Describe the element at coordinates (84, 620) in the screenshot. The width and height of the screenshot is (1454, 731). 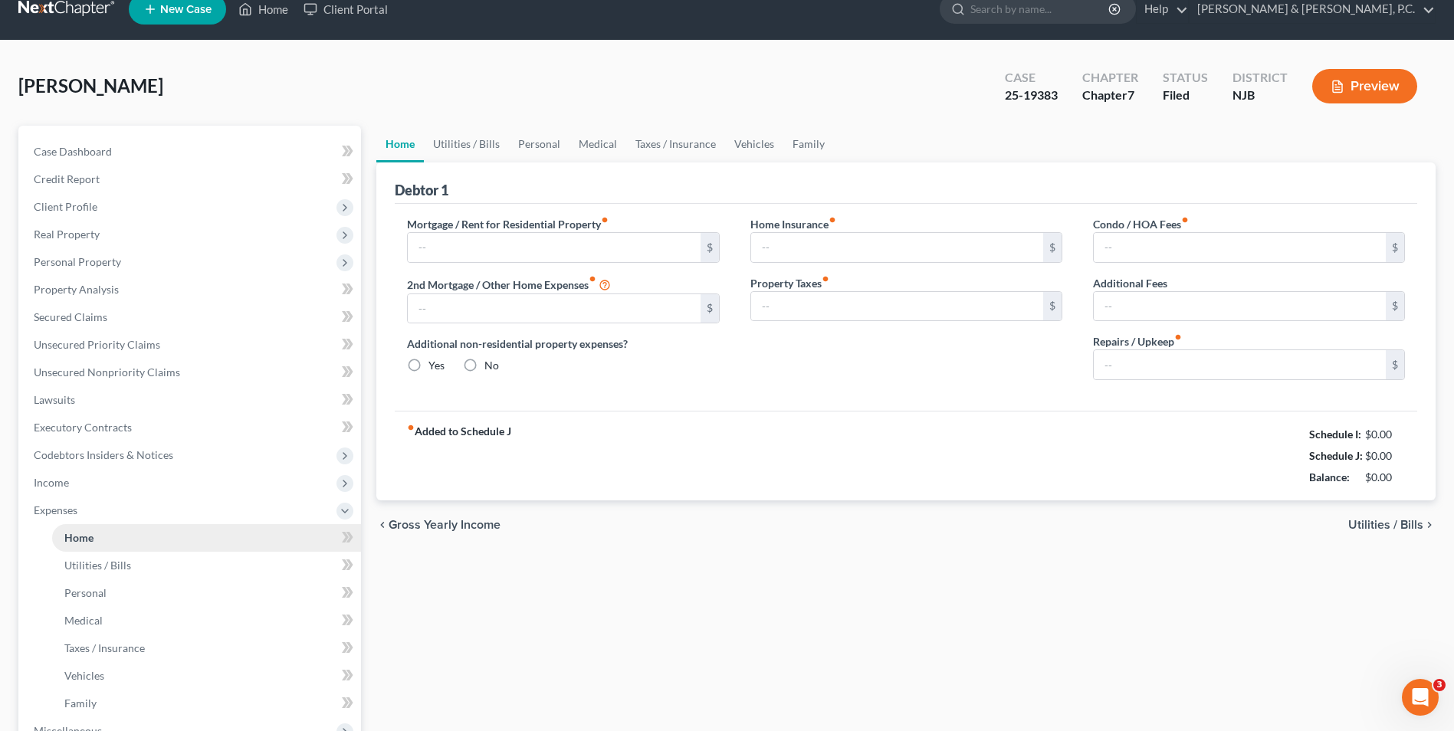
I see `span: Medical` at that location.